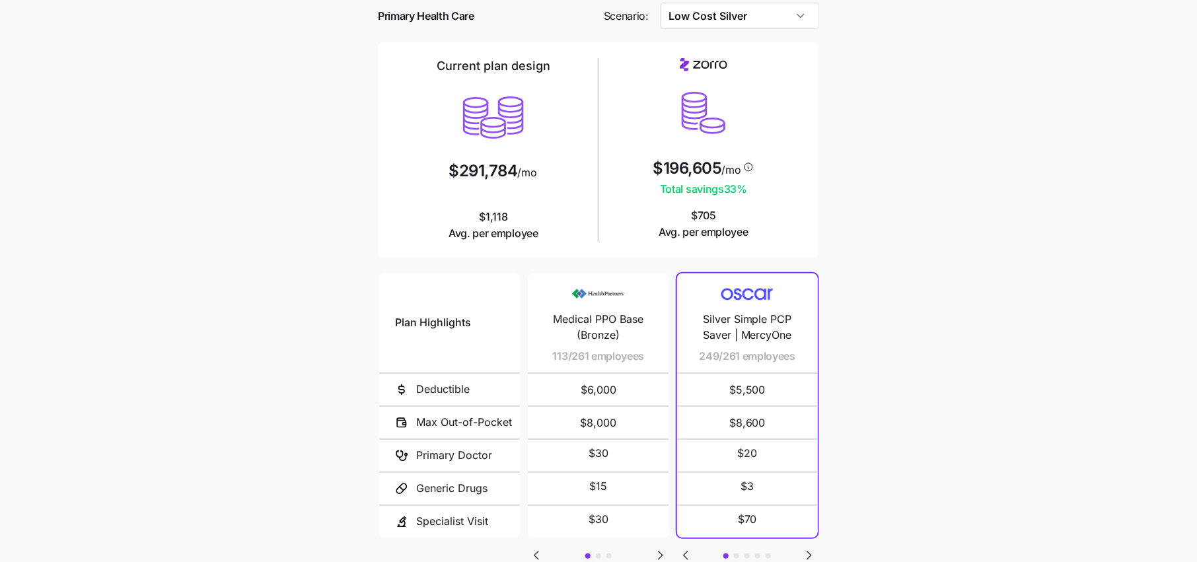 The height and width of the screenshot is (562, 1197). What do you see at coordinates (598, 390) in the screenshot?
I see `span: $6,000` at bounding box center [598, 390].